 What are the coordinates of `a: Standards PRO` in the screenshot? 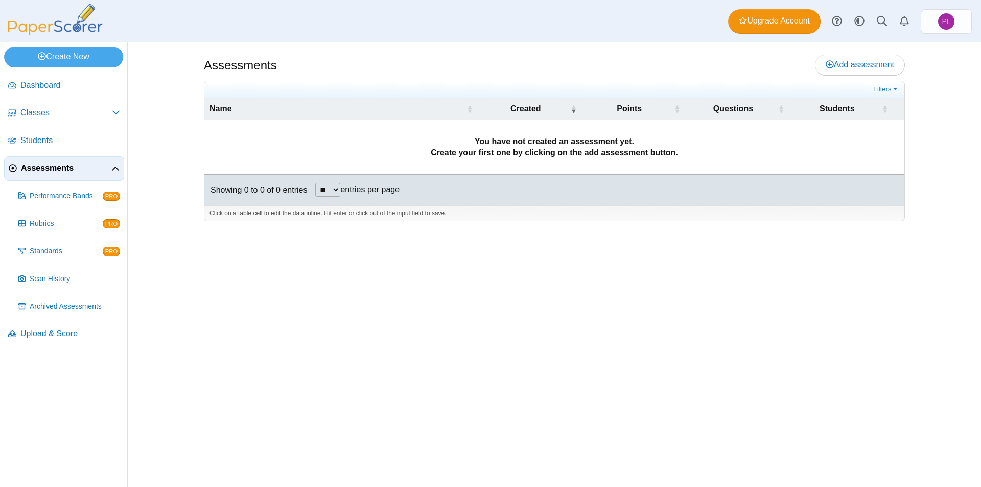 It's located at (69, 251).